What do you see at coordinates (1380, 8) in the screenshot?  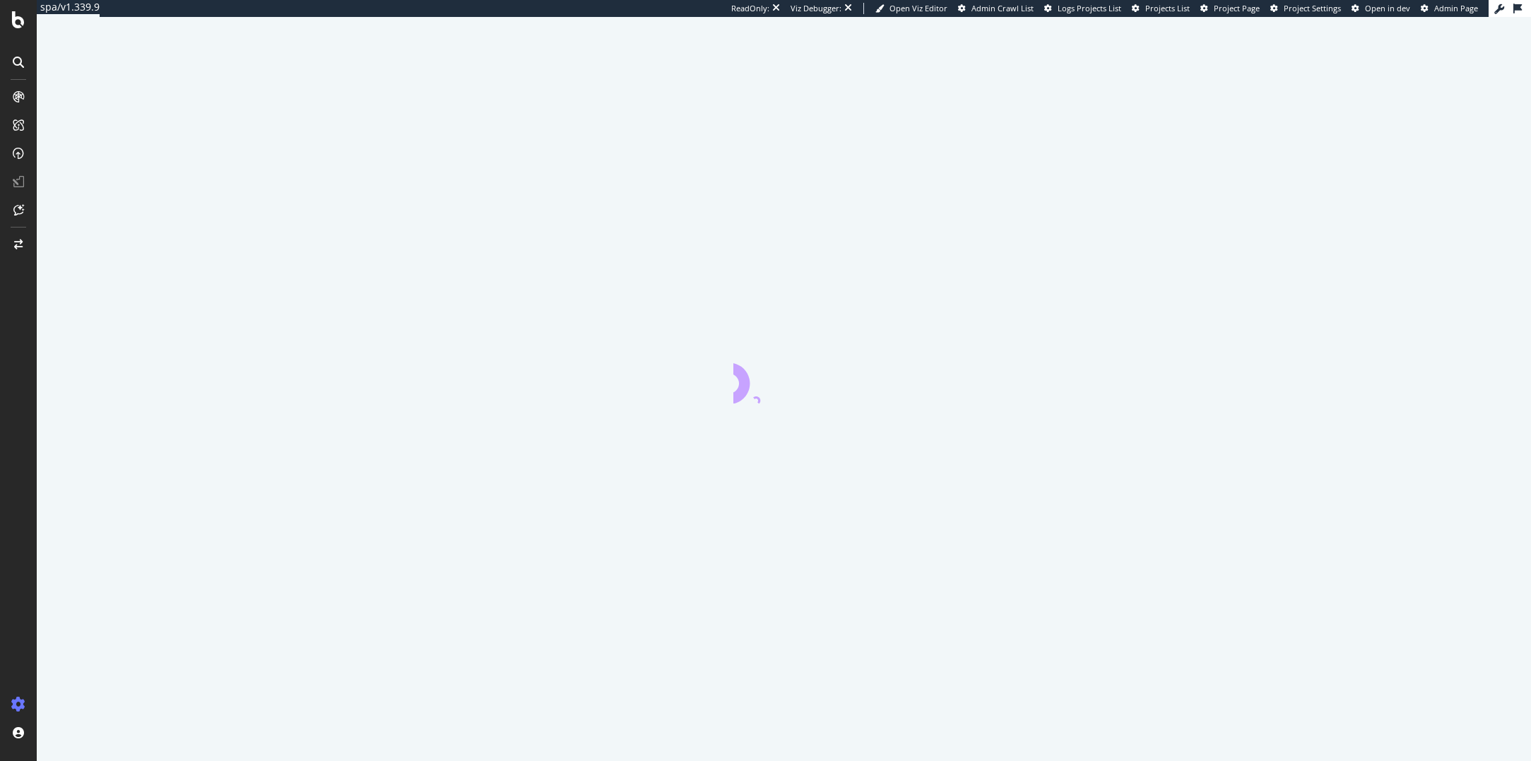 I see `a: Open in dev` at bounding box center [1380, 8].